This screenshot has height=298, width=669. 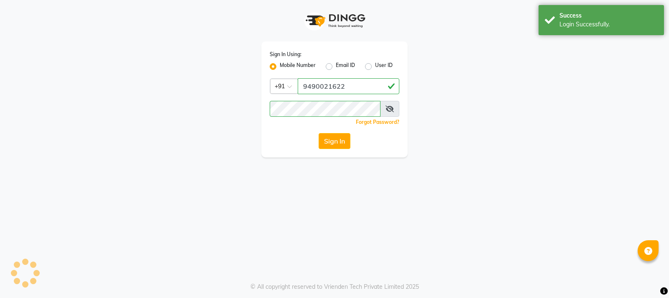 I want to click on div: Success, so click(x=609, y=15).